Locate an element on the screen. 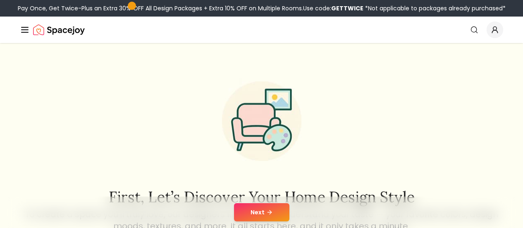  img: Spacejoy Logo is located at coordinates (59, 30).